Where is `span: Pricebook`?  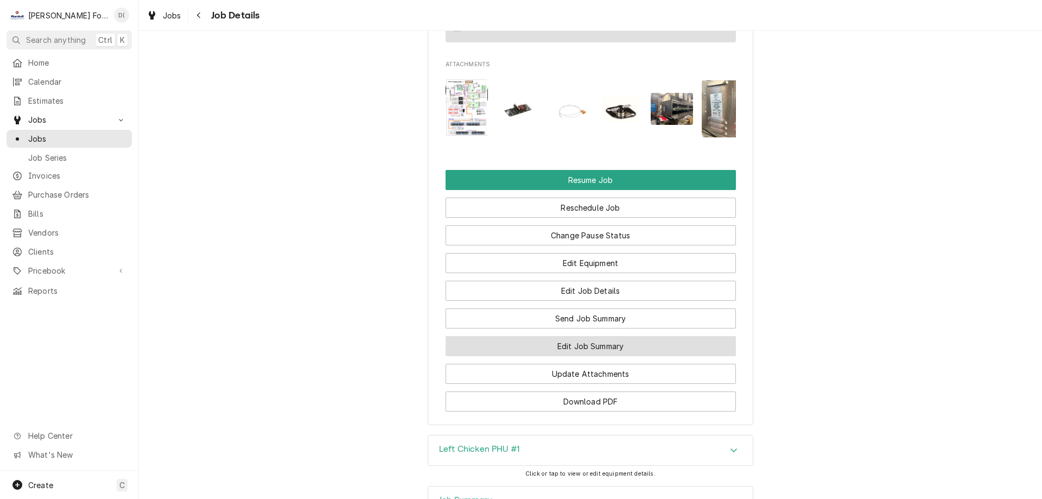
span: Pricebook is located at coordinates (69, 270).